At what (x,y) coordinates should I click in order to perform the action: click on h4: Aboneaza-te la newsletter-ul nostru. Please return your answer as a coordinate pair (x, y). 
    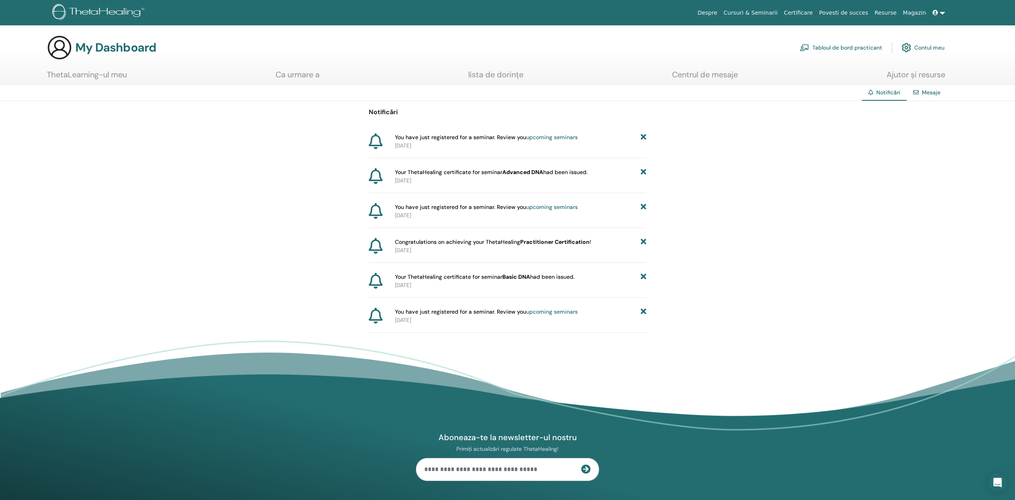
    Looking at the image, I should click on (508, 438).